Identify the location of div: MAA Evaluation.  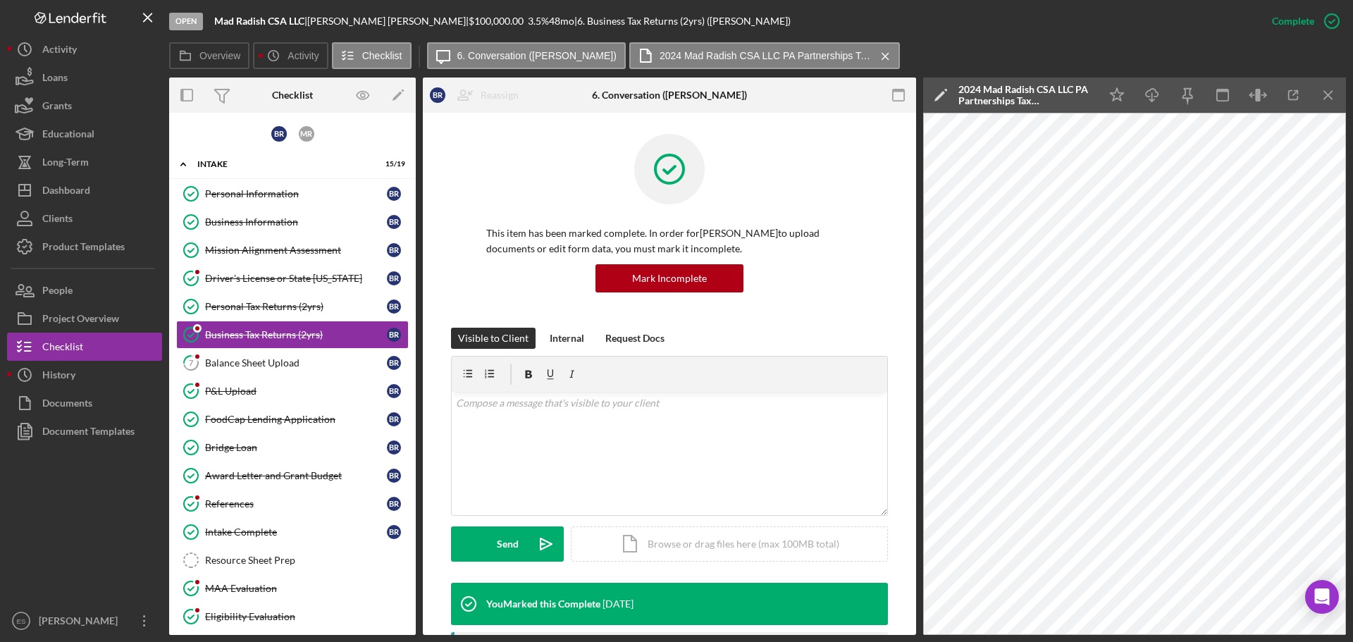
(306, 588).